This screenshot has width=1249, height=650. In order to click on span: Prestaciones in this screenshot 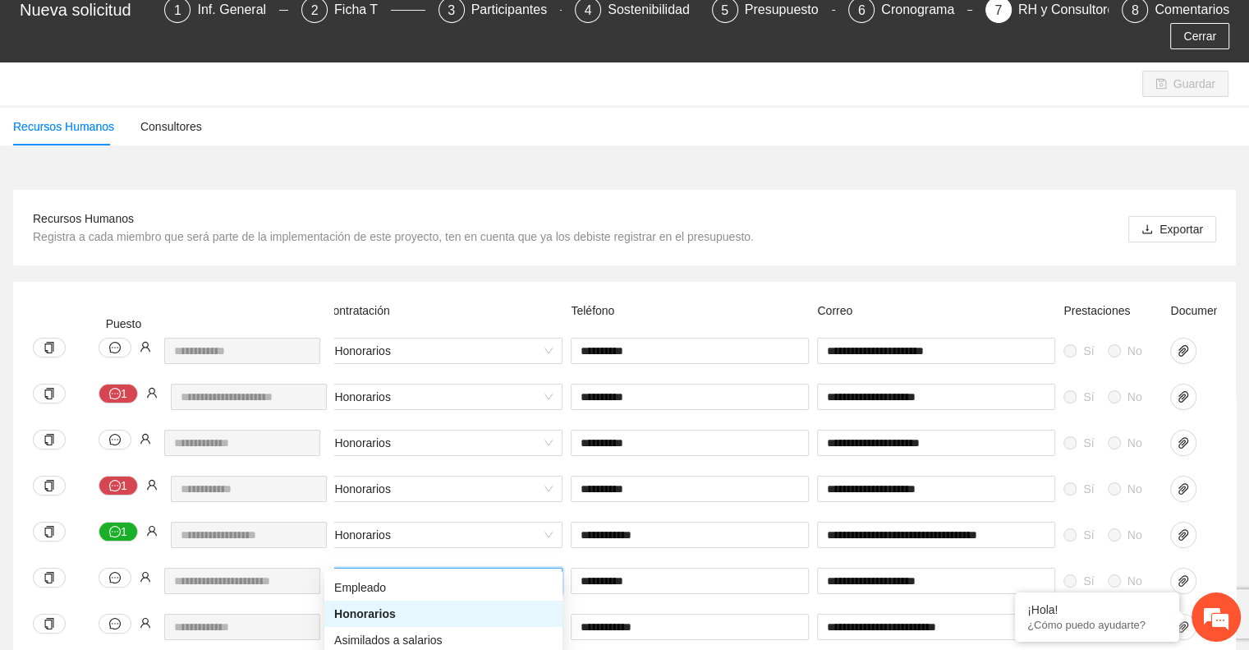, I will do `click(1096, 310)`.